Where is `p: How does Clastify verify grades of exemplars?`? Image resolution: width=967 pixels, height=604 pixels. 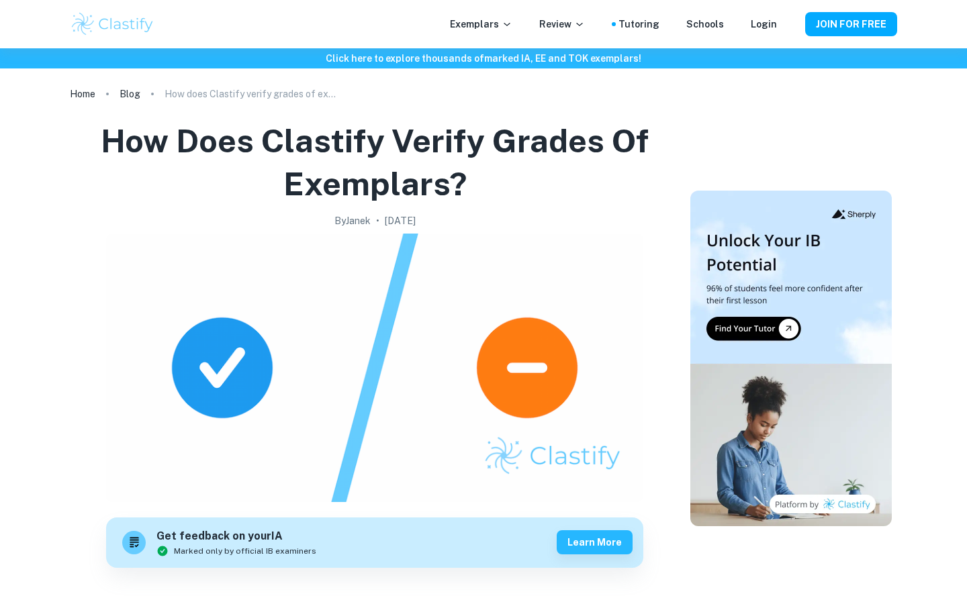 p: How does Clastify verify grades of exemplars? is located at coordinates (252, 94).